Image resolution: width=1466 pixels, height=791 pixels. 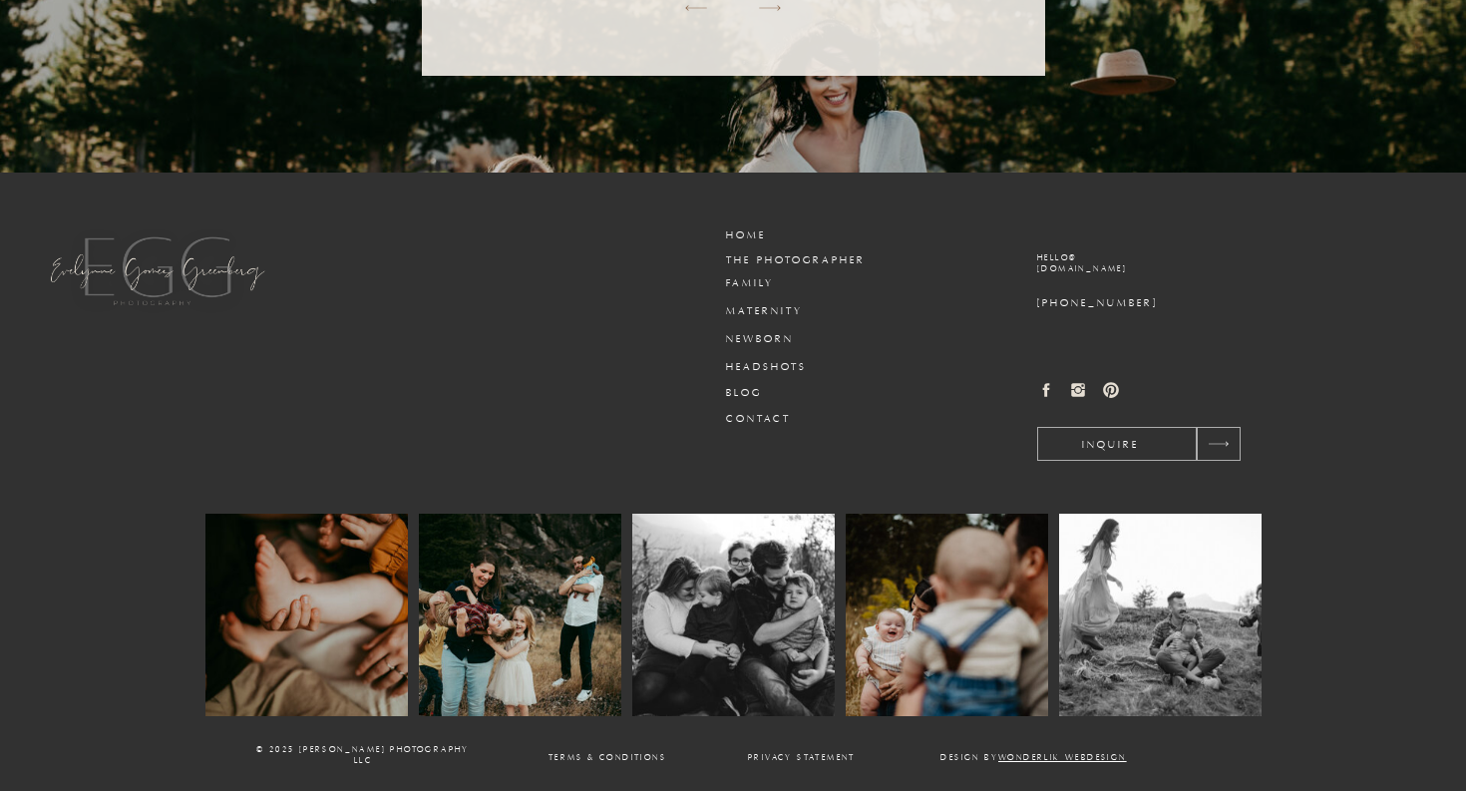 What do you see at coordinates (802, 756) in the screenshot?
I see `p: Privacy Statement` at bounding box center [802, 756].